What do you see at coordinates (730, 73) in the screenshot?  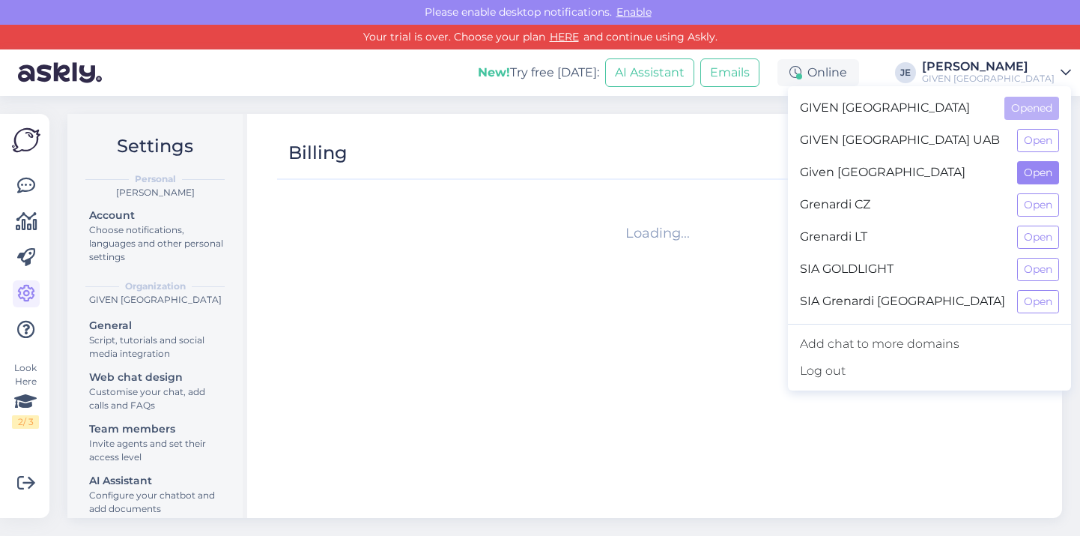 I see `button: Emails` at bounding box center [730, 73].